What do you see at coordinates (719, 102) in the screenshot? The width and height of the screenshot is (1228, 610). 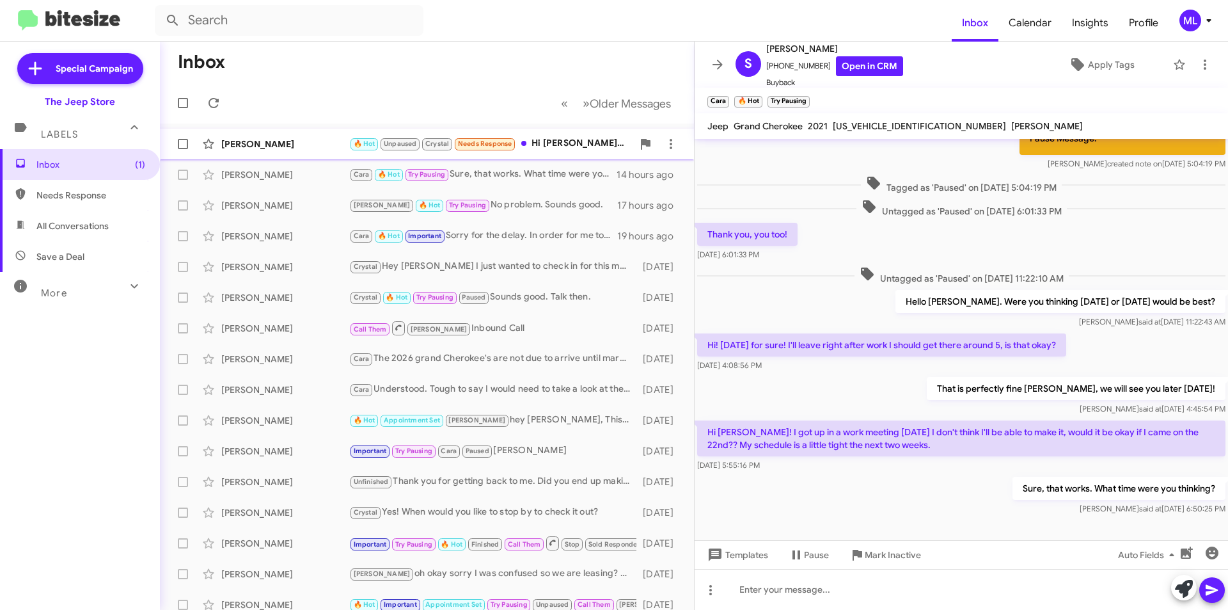 I see `small: Cara` at bounding box center [719, 102].